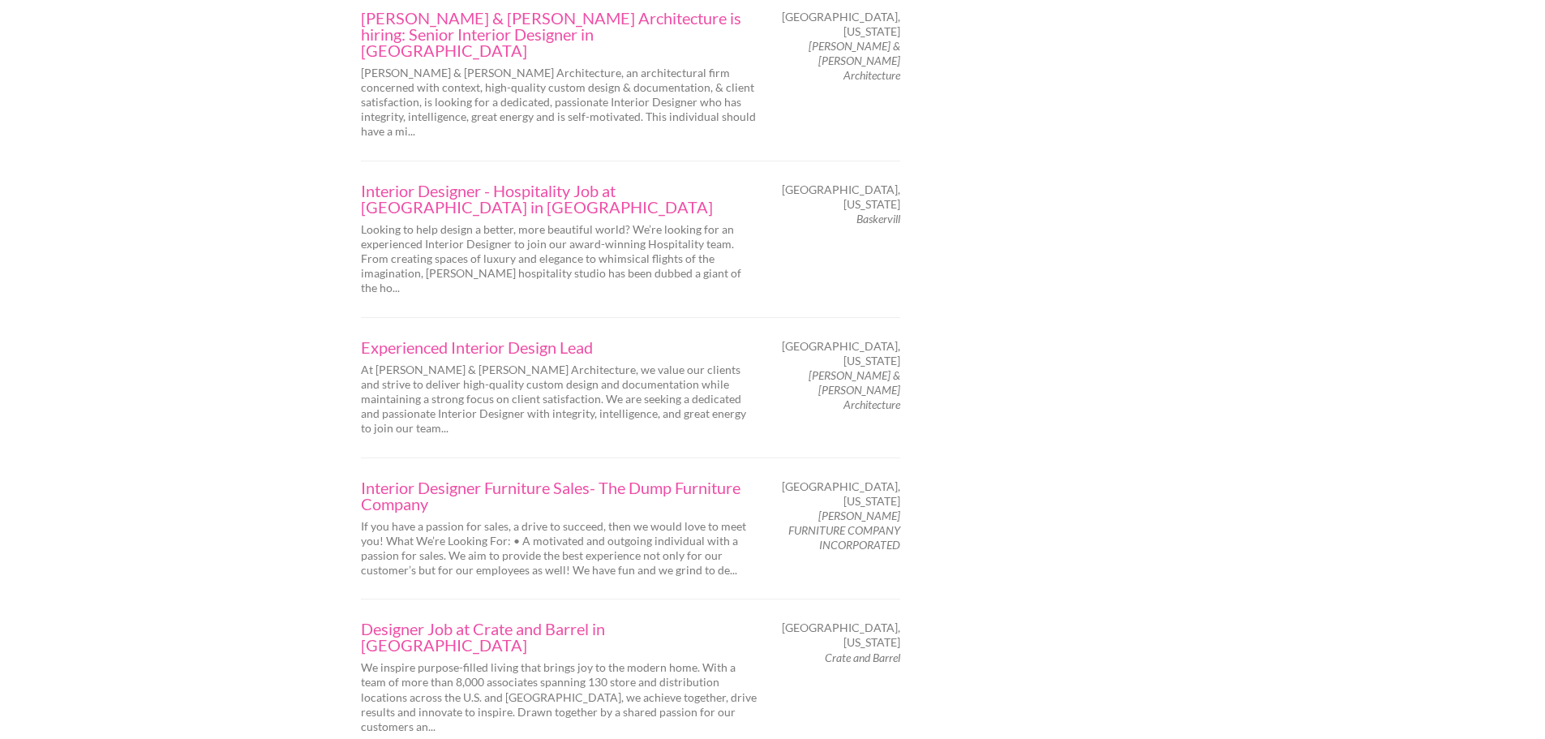  I want to click on p: If you have a passion for sales, a drive to succeed, then we would love to meet you! What We’re L..., so click(560, 548).